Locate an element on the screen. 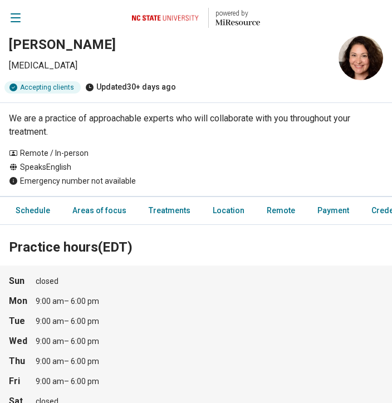 Image resolution: width=392 pixels, height=403 pixels. div: Remote / In-person is located at coordinates (196, 153).